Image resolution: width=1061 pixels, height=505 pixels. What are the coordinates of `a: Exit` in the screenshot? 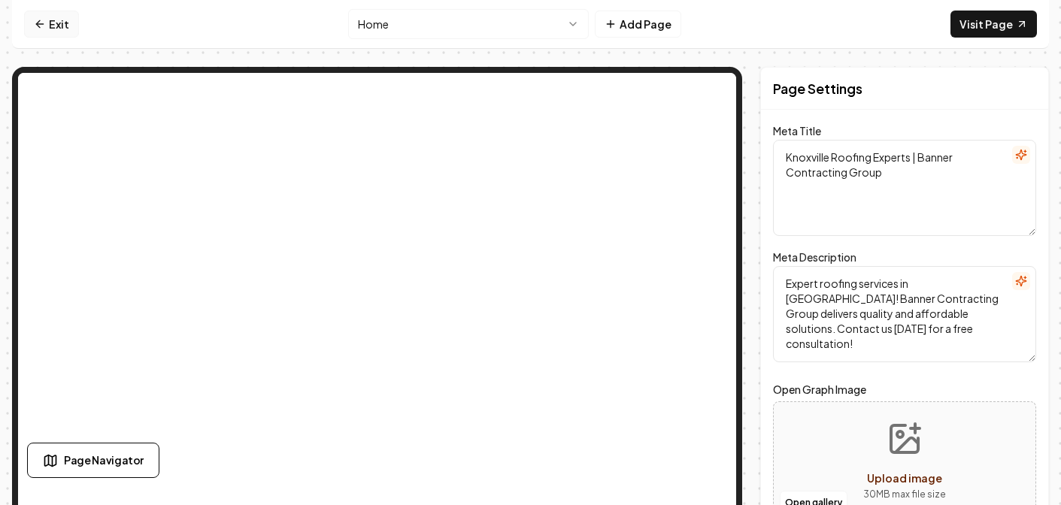 It's located at (51, 24).